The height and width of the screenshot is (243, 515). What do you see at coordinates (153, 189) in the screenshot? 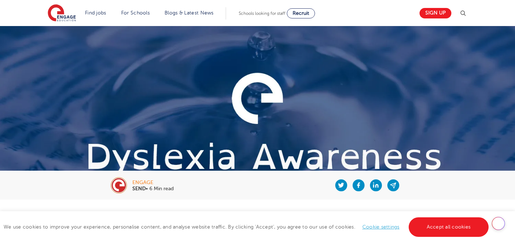
I see `p: • 6 Min read` at bounding box center [153, 189].